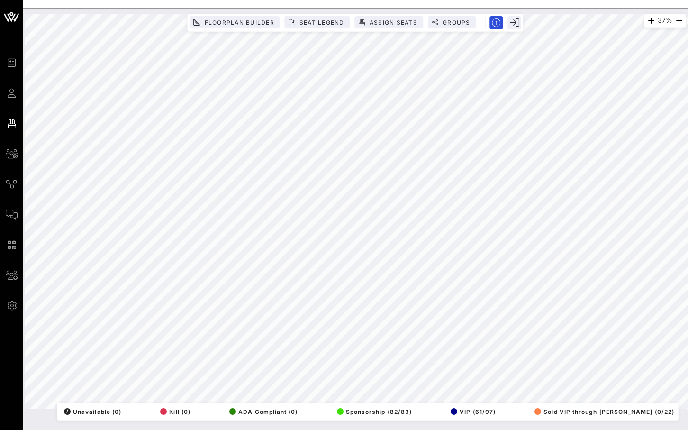  I want to click on button: Kill (0), so click(174, 411).